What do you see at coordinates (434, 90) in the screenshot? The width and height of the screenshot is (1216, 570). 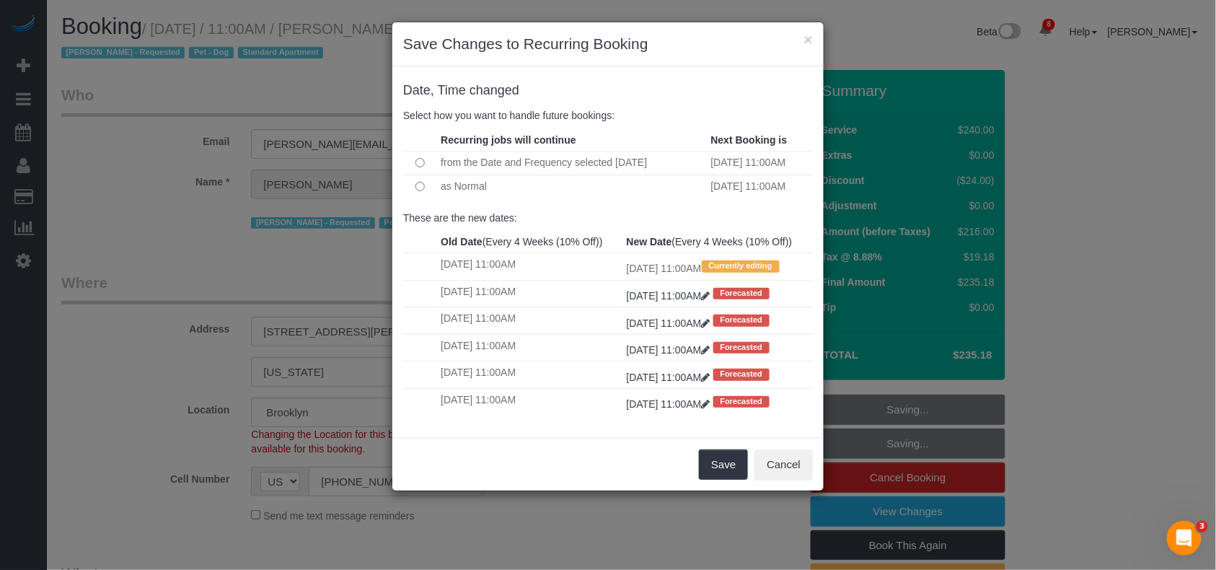 I see `span: Date, Time` at bounding box center [434, 90].